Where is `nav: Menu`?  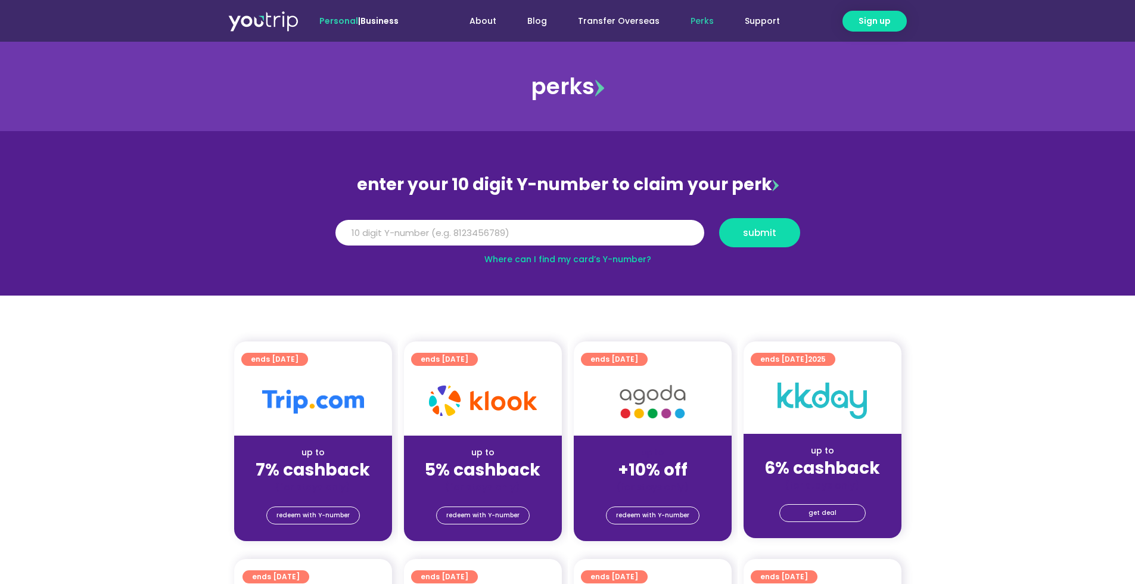
nav: Menu is located at coordinates (613, 21).